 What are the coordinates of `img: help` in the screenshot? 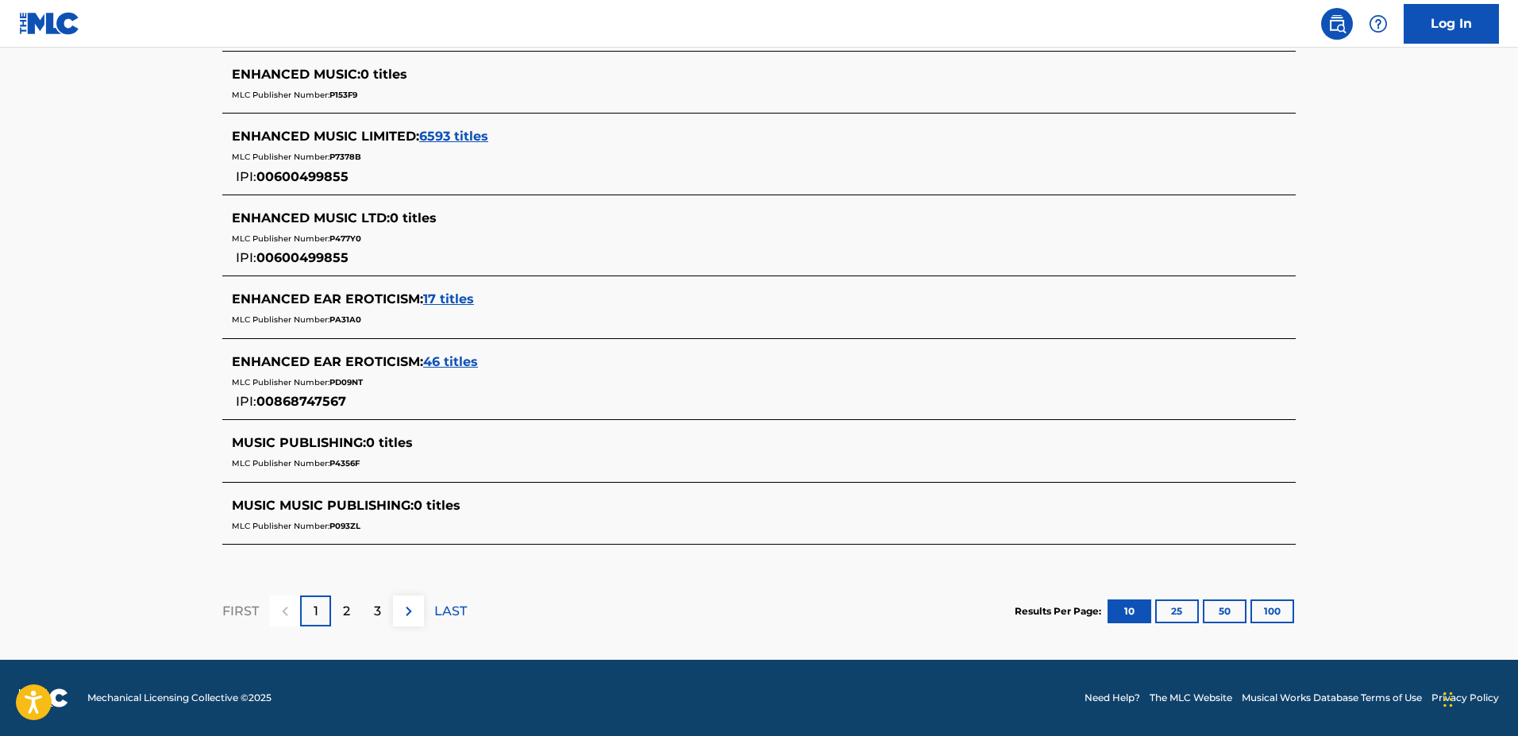 It's located at (1378, 24).